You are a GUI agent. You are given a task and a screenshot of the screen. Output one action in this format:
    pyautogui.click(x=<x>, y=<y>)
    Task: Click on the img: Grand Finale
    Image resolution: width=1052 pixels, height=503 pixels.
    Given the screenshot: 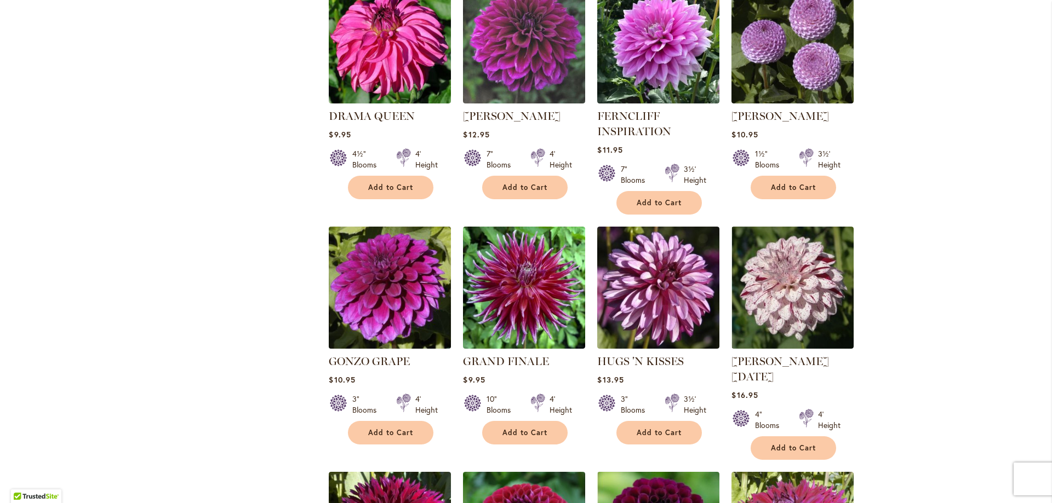 What is the action you would take?
    pyautogui.click(x=524, y=288)
    